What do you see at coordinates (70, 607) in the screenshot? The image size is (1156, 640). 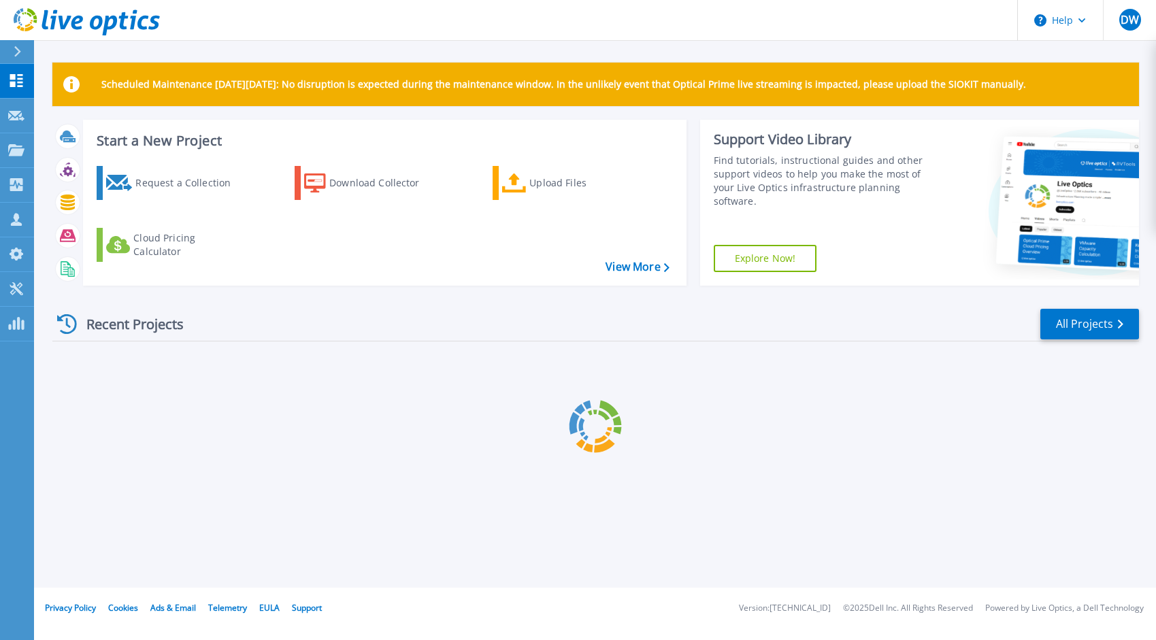 I see `a: Privacy Policy` at bounding box center [70, 607].